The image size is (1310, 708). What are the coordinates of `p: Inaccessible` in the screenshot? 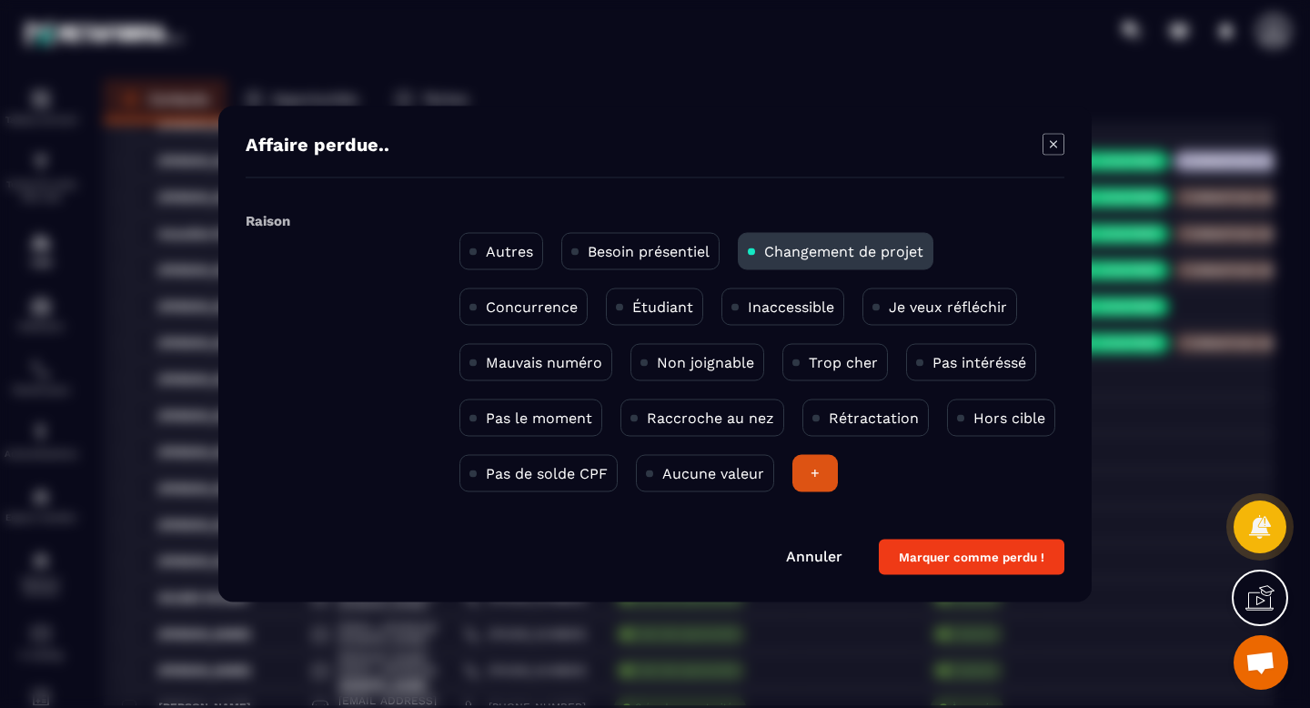 It's located at (791, 307).